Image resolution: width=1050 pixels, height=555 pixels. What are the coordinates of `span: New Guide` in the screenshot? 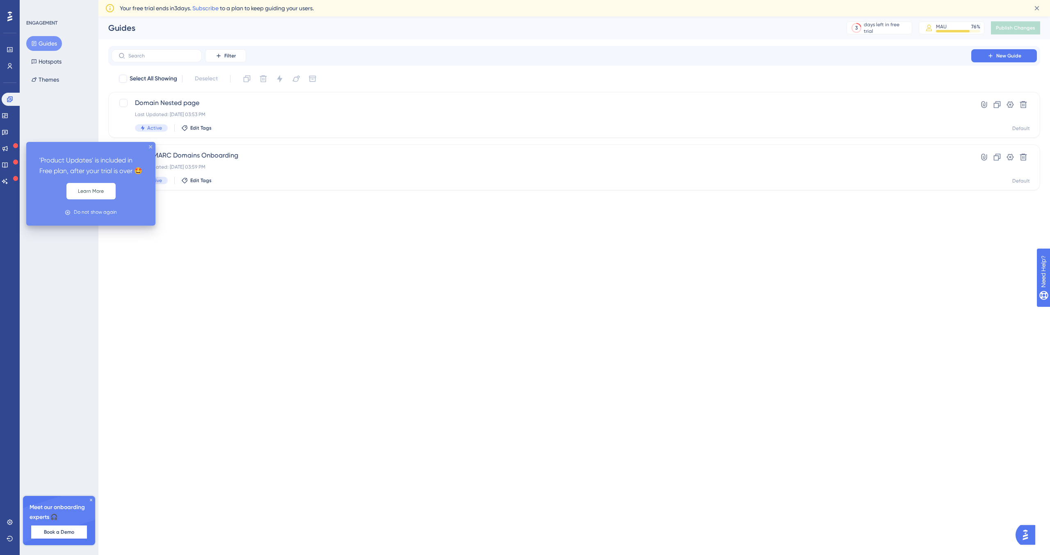 It's located at (1009, 56).